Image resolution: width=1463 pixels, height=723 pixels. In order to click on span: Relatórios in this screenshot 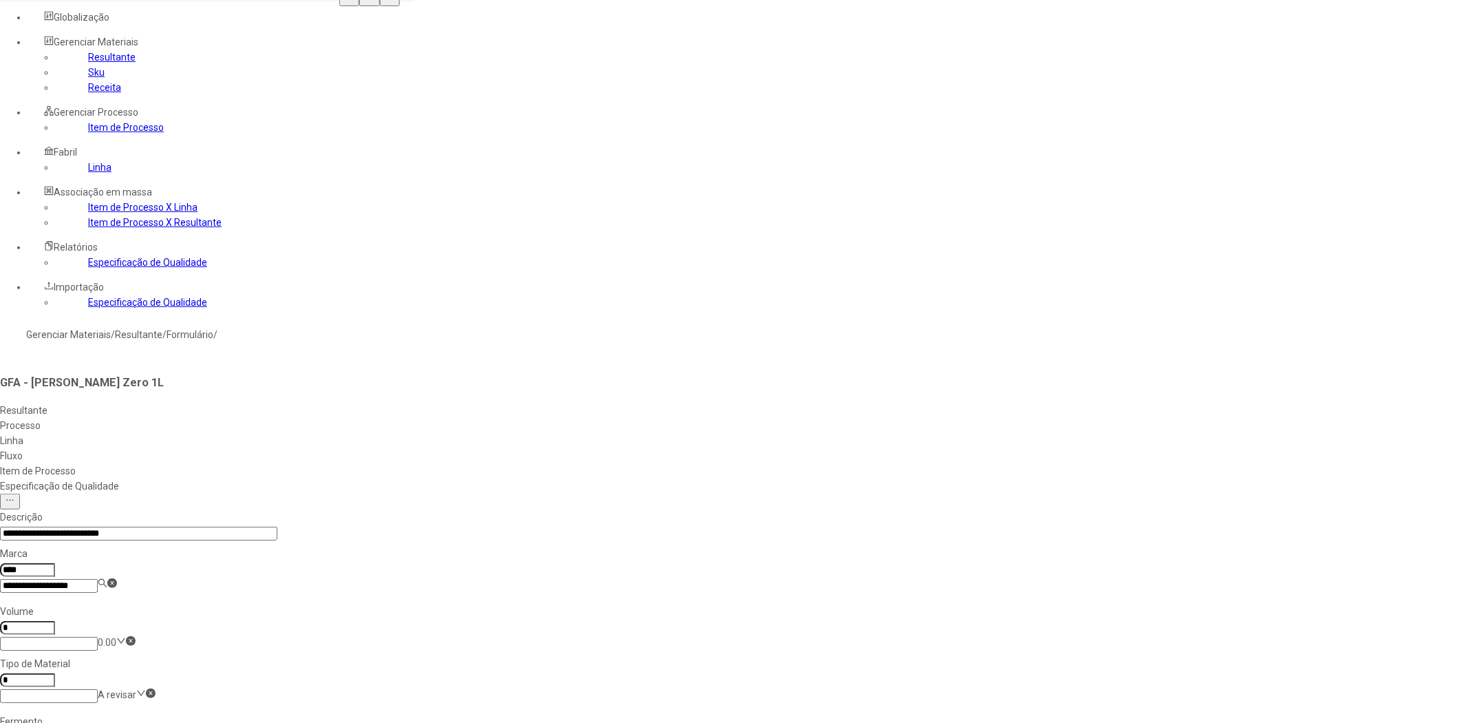, I will do `click(76, 247)`.